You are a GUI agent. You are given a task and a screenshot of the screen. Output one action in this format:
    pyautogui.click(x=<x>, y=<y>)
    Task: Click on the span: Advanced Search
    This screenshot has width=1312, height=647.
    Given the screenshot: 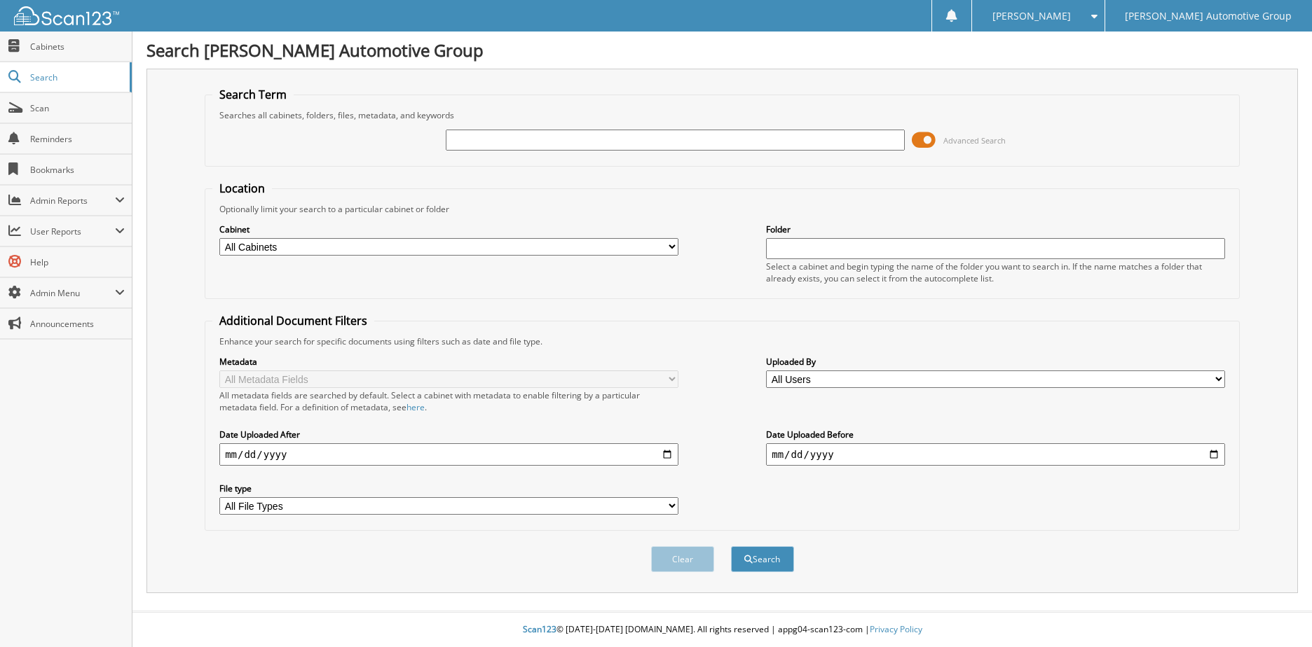 What is the action you would take?
    pyautogui.click(x=974, y=140)
    